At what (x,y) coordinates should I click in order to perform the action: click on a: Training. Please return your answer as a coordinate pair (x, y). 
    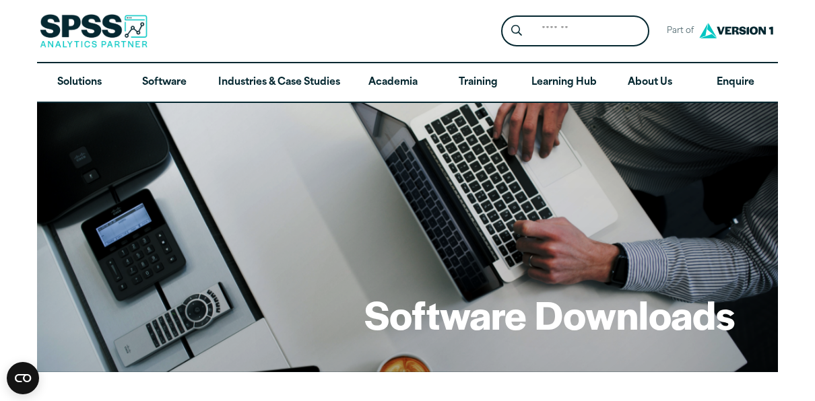
    Looking at the image, I should click on (478, 83).